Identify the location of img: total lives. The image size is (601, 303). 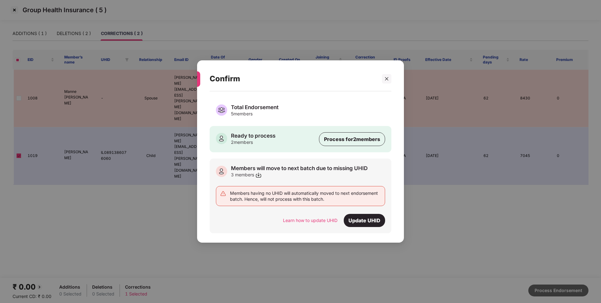
(221, 110).